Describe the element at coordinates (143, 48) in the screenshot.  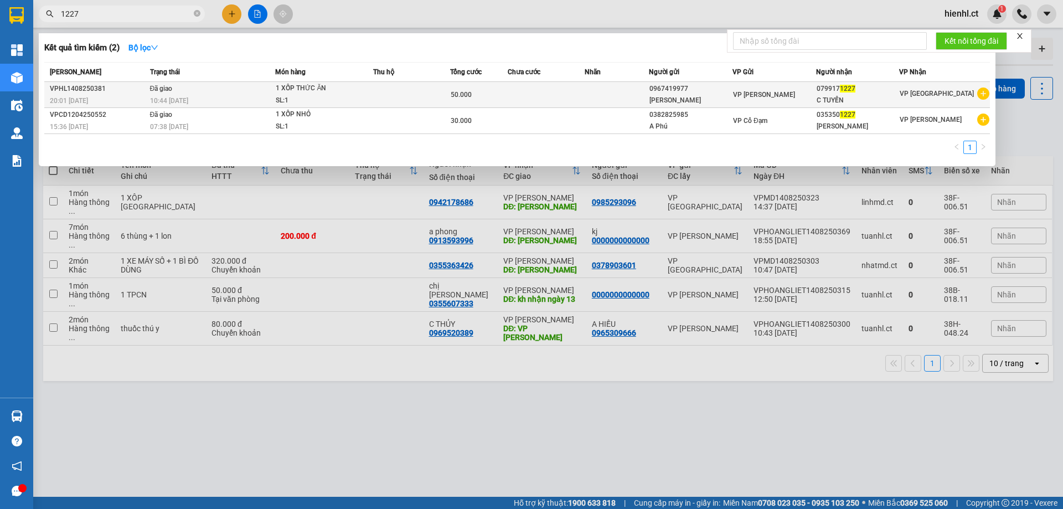
I see `button: Bộ lọcdown` at that location.